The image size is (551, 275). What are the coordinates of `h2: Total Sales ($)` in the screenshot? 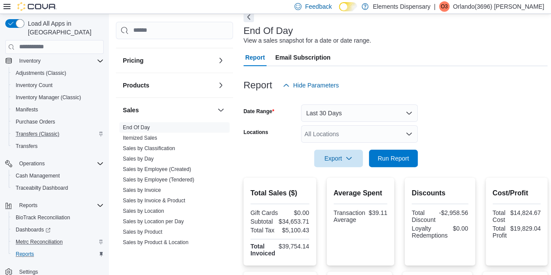 It's located at (280, 193).